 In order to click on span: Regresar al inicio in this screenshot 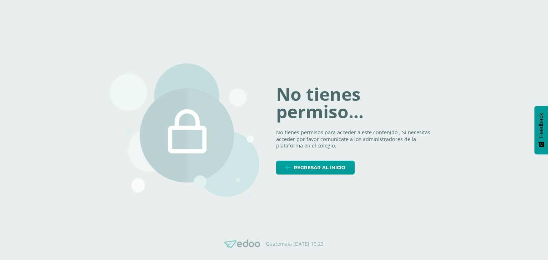, I will do `click(319, 168)`.